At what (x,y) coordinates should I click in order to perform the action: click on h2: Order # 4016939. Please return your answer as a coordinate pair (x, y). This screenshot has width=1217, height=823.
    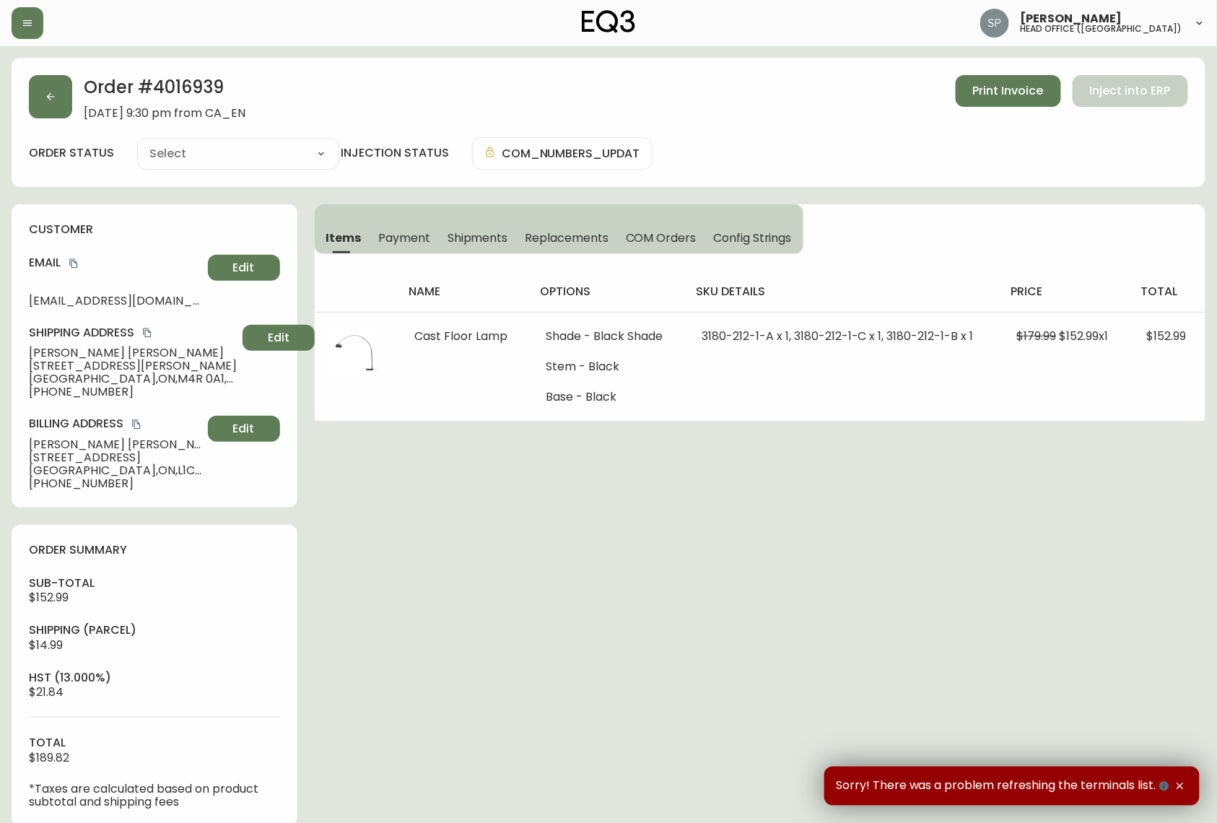
    Looking at the image, I should click on (165, 91).